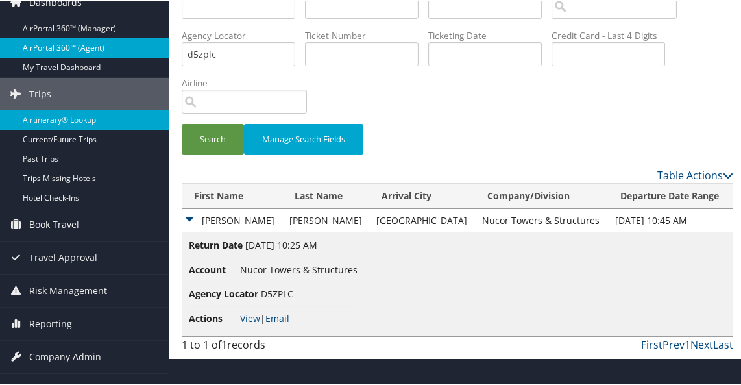 The height and width of the screenshot is (385, 741). I want to click on button: Manage Search Fields, so click(304, 138).